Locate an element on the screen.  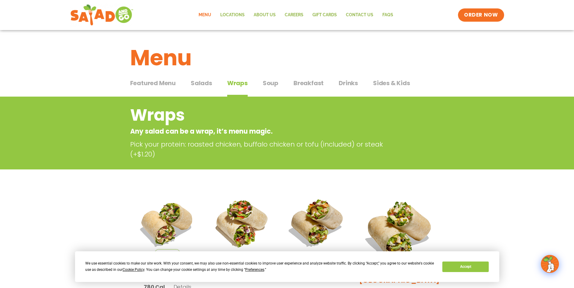
span: Sides & Kids is located at coordinates (391, 83).